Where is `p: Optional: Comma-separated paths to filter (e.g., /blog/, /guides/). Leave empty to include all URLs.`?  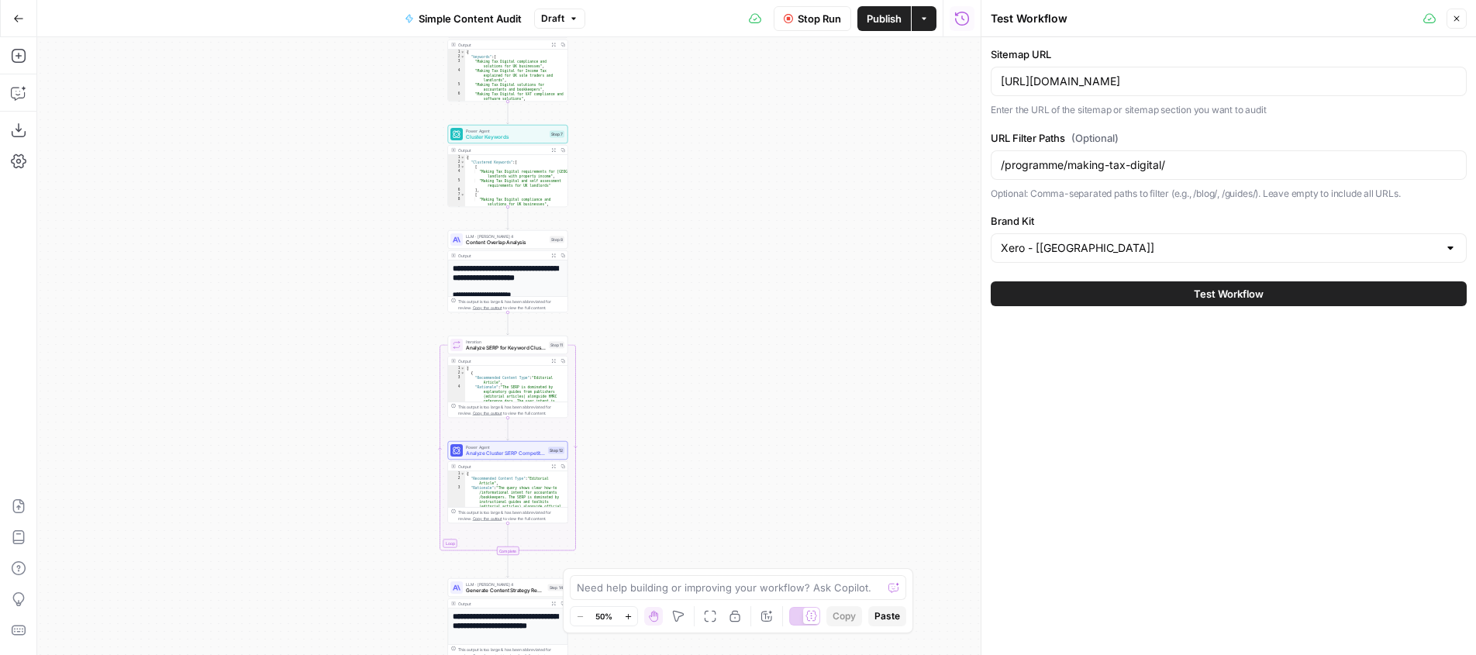
p: Optional: Comma-separated paths to filter (e.g., /blog/, /guides/). Leave empty to include all URLs. is located at coordinates (1229, 194).